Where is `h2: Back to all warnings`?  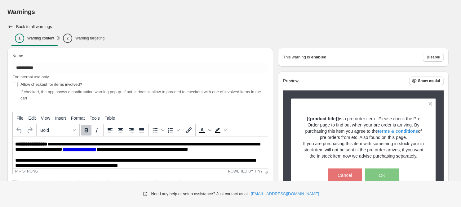
h2: Back to all warnings is located at coordinates (34, 27).